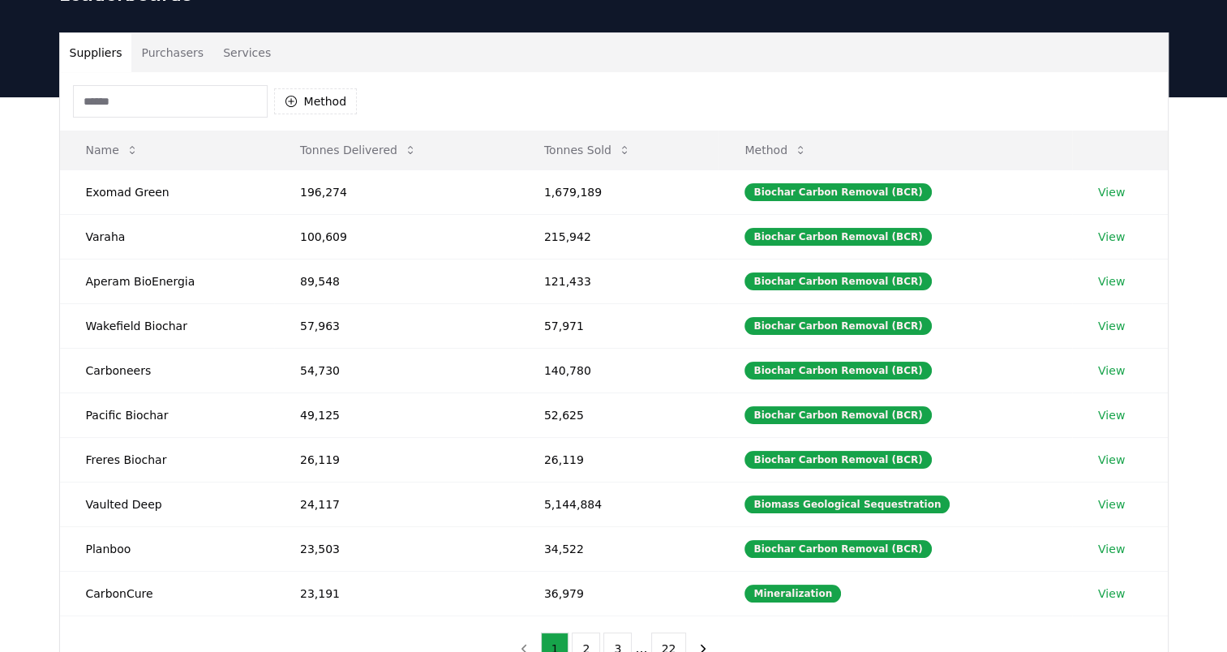  I want to click on td: 1,679,189, so click(619, 191).